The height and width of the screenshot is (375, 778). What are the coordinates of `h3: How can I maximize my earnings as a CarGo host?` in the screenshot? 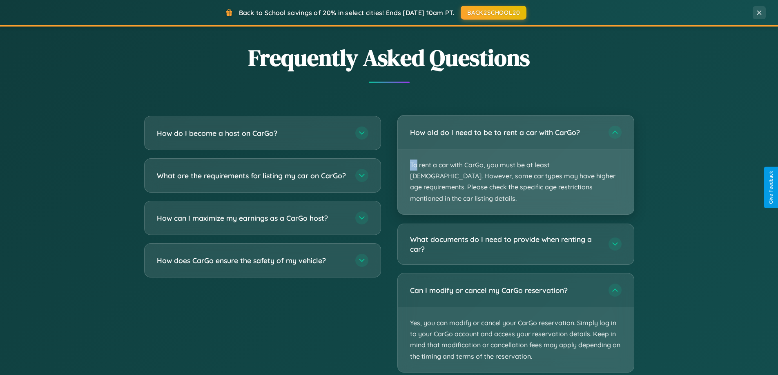 It's located at (252, 218).